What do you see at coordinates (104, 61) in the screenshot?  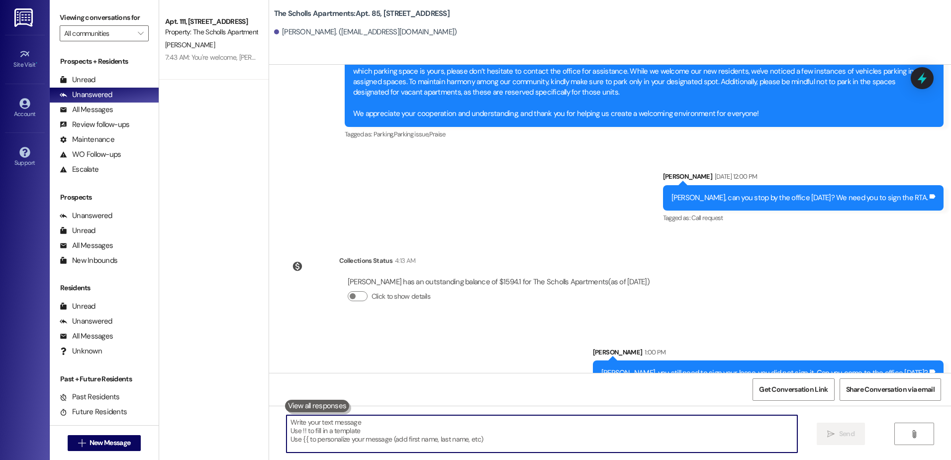 I see `div: Prospects + Residents` at bounding box center [104, 61].